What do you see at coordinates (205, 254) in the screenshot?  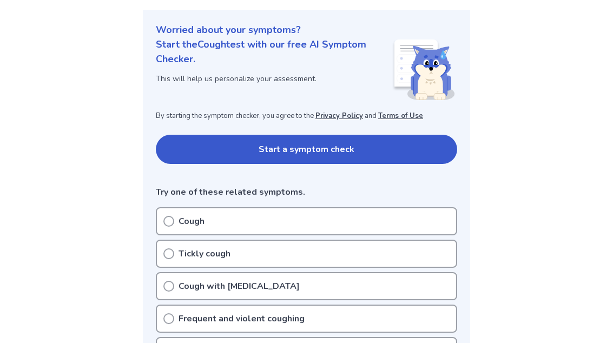 I see `p: Tickly cough` at bounding box center [205, 254].